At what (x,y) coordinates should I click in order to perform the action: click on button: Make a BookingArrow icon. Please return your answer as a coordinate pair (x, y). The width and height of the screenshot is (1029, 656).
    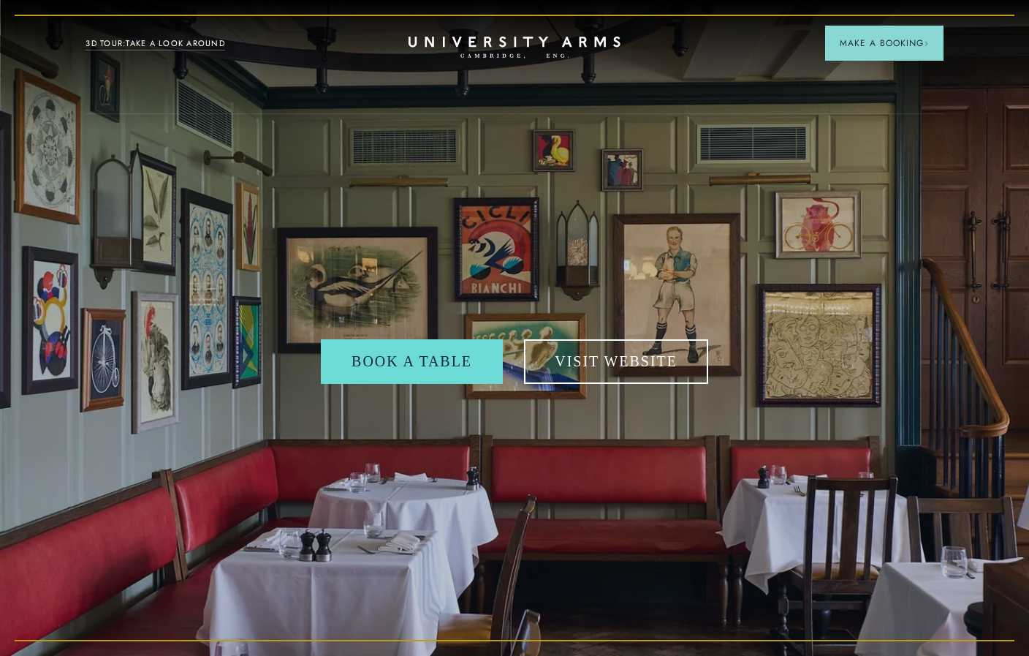
    Looking at the image, I should click on (885, 43).